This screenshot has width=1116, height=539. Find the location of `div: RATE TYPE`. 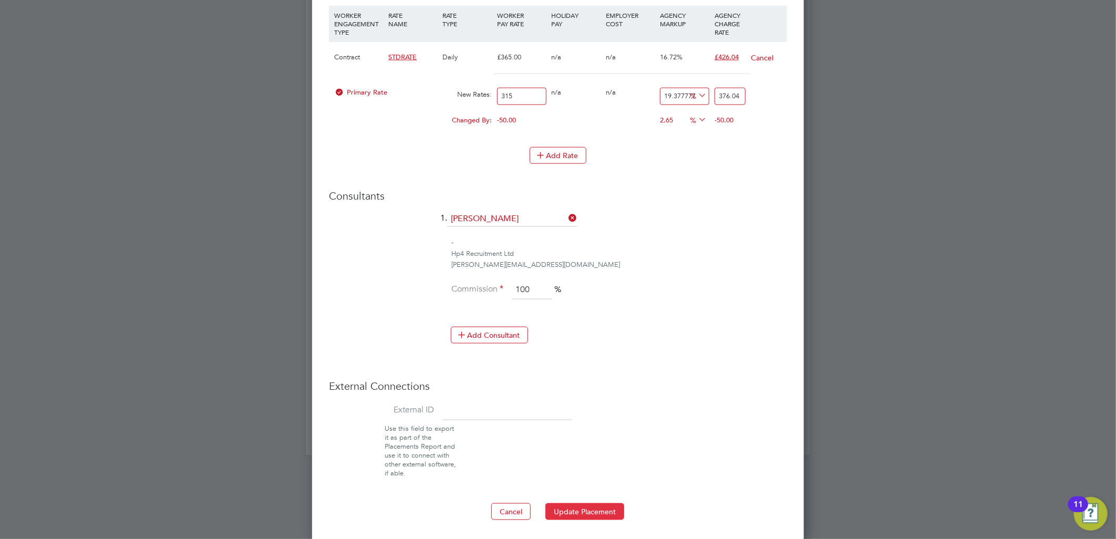

div: RATE TYPE is located at coordinates (467, 19).